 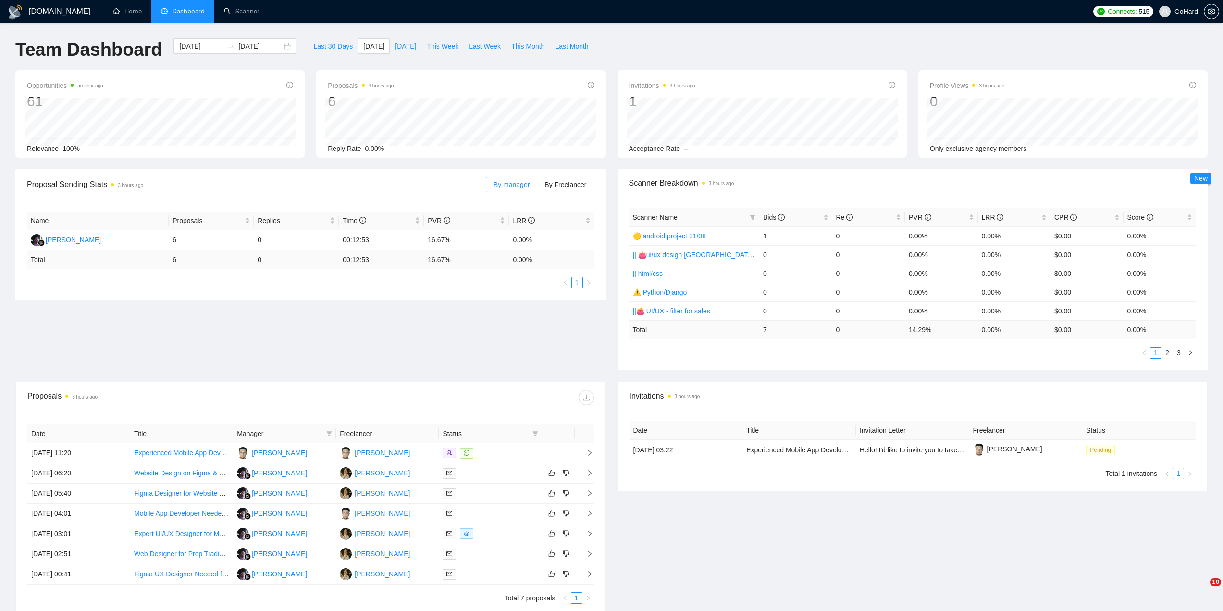 I want to click on span: Acceptance Rate, so click(x=654, y=148).